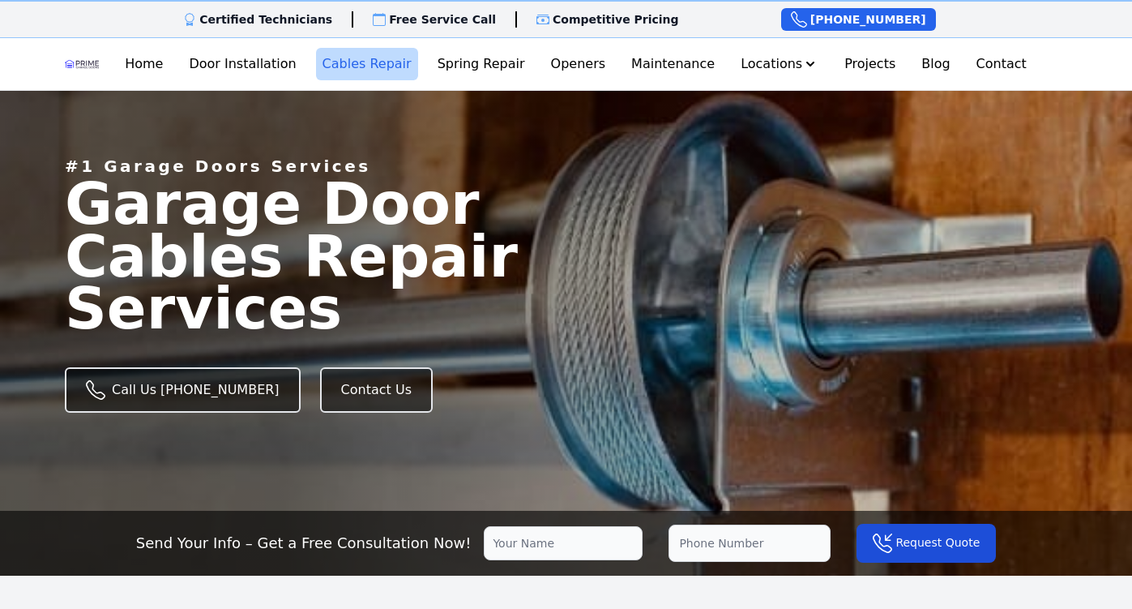 This screenshot has height=609, width=1132. Describe the element at coordinates (82, 64) in the screenshot. I see `img: Logo` at that location.